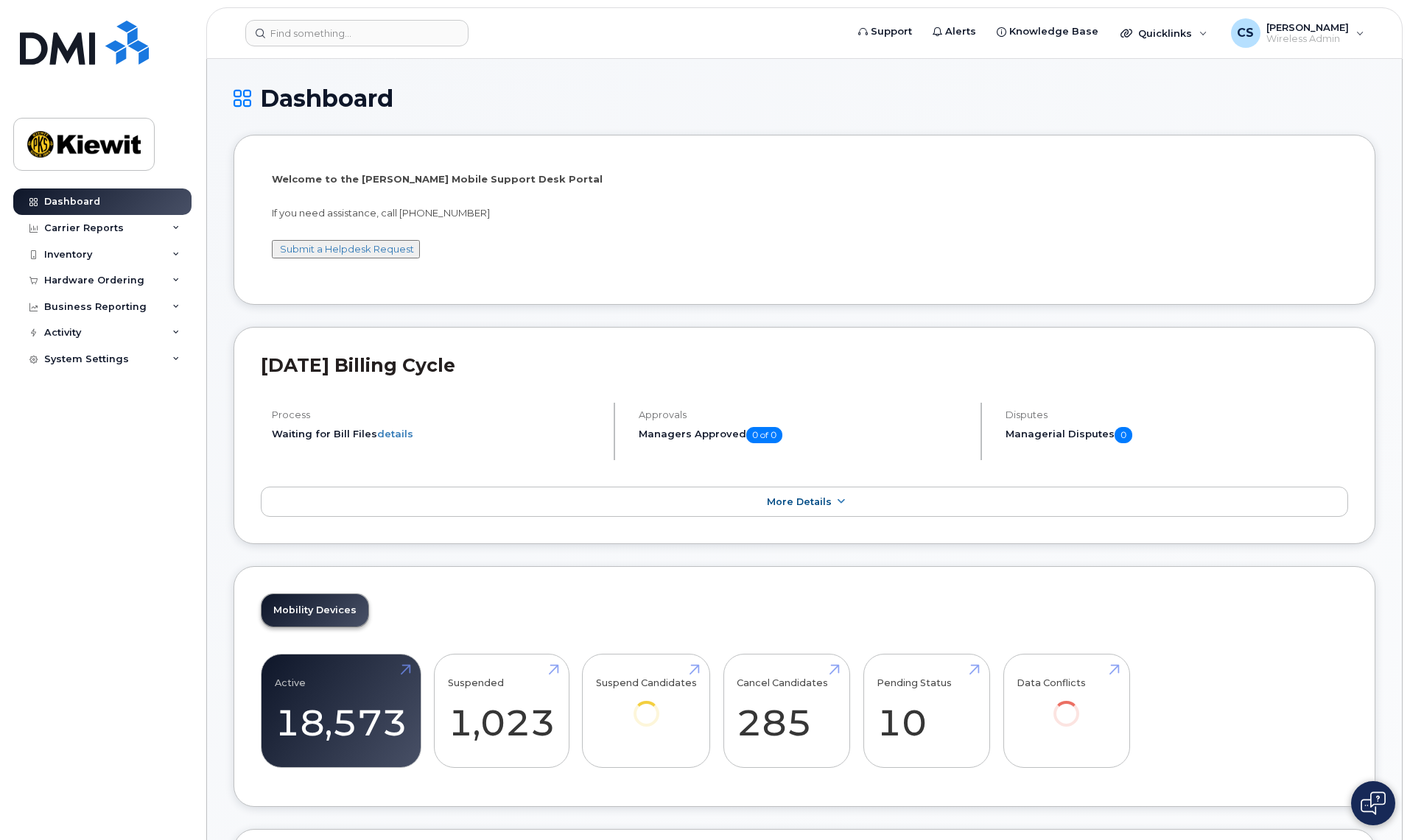 The width and height of the screenshot is (1410, 840). Describe the element at coordinates (799, 501) in the screenshot. I see `span: More Details` at that location.